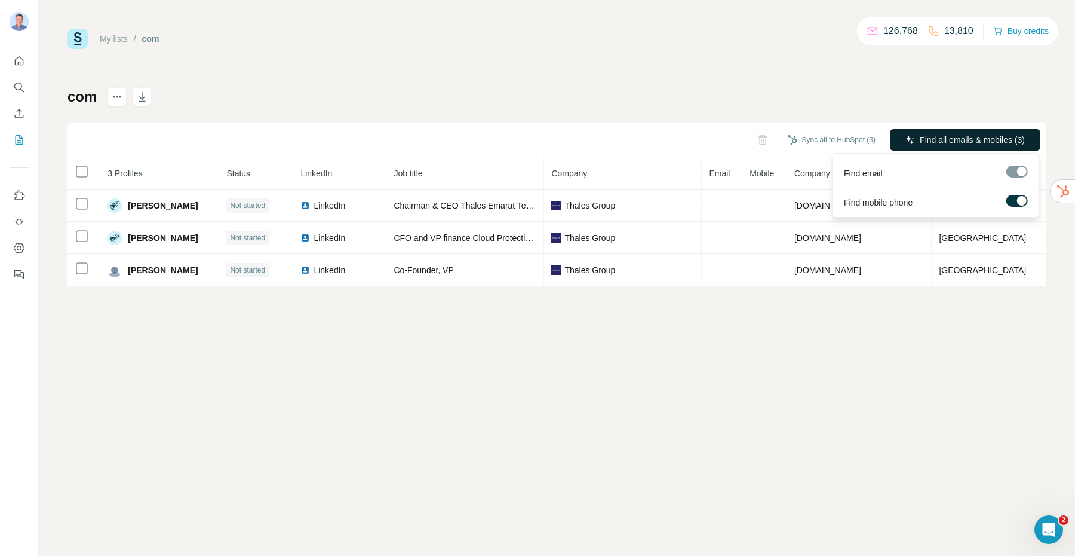 The width and height of the screenshot is (1075, 556). Describe the element at coordinates (19, 61) in the screenshot. I see `button: Quick start` at that location.